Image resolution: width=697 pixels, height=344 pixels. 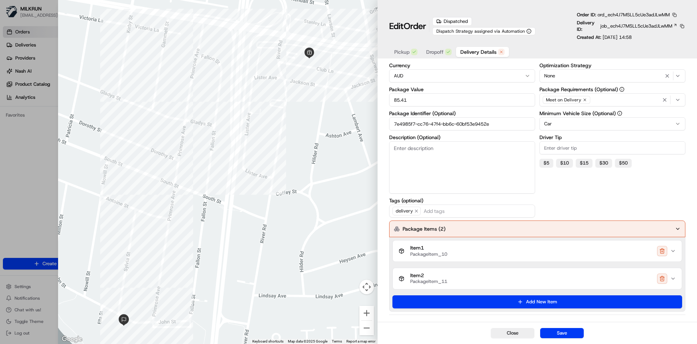 I want to click on span: None, so click(x=550, y=76).